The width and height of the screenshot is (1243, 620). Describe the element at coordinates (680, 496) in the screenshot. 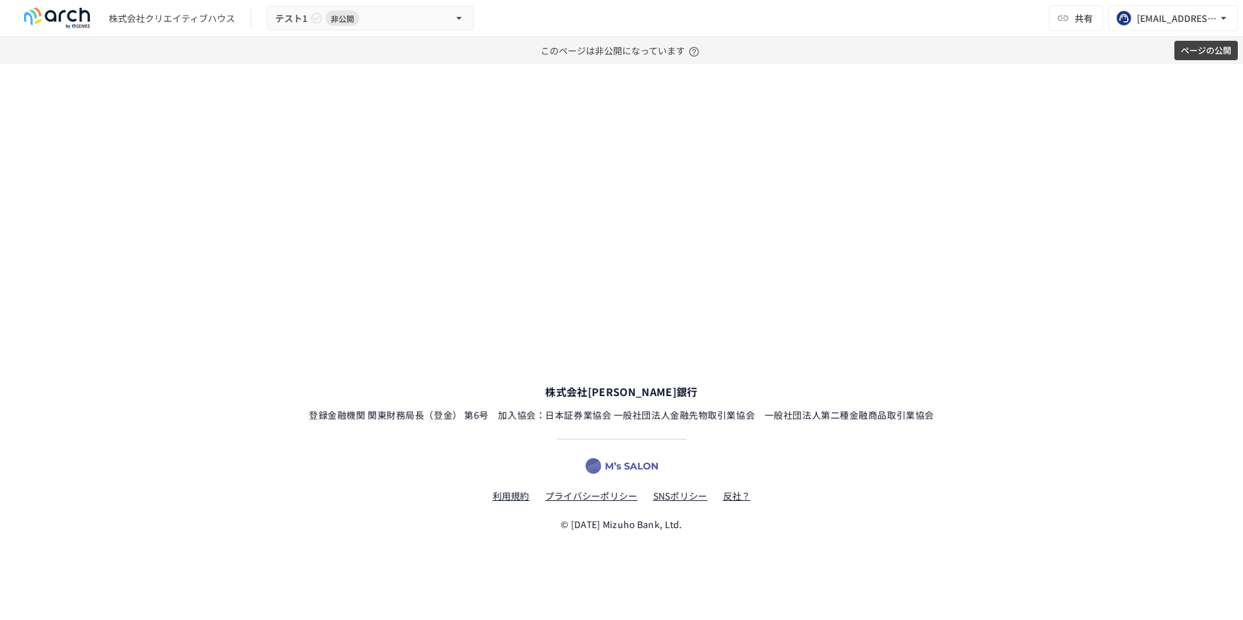

I see `a: SNSポリシー` at that location.